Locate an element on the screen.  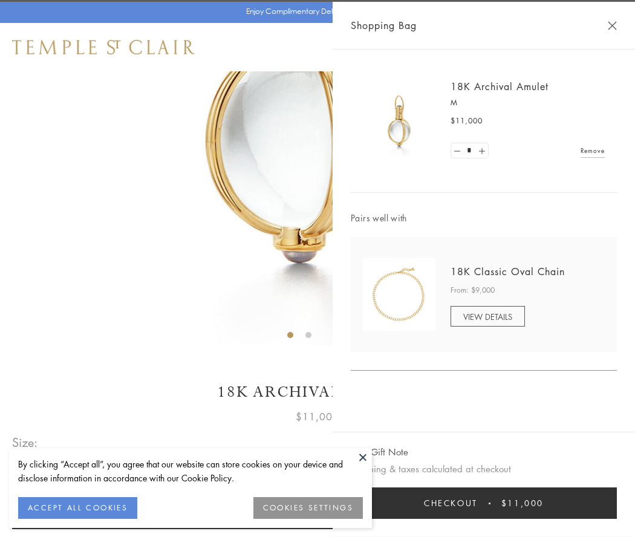
img: Temple St. Clair is located at coordinates (103, 47).